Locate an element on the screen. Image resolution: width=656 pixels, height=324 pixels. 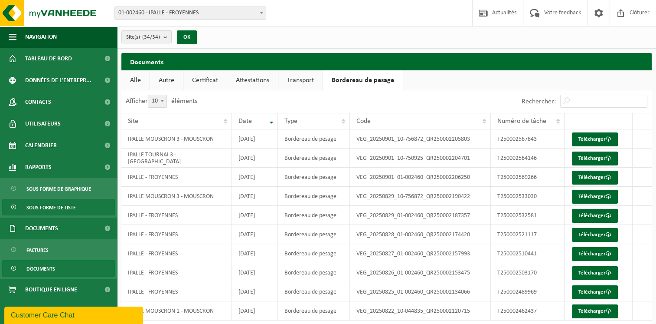
a: Factures is located at coordinates (59, 249).